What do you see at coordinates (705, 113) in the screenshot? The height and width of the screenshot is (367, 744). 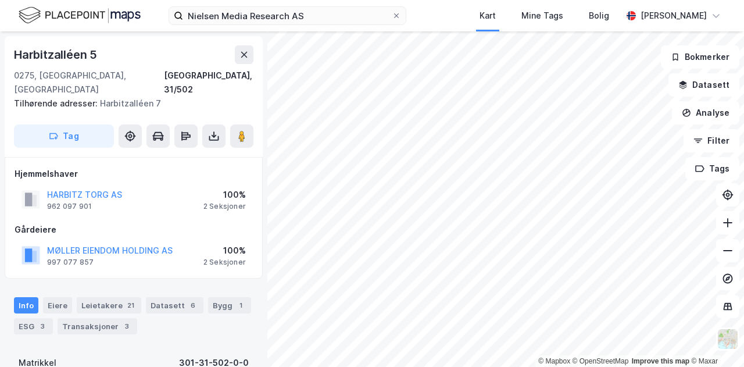 I see `button: Analyse` at bounding box center [705, 113].